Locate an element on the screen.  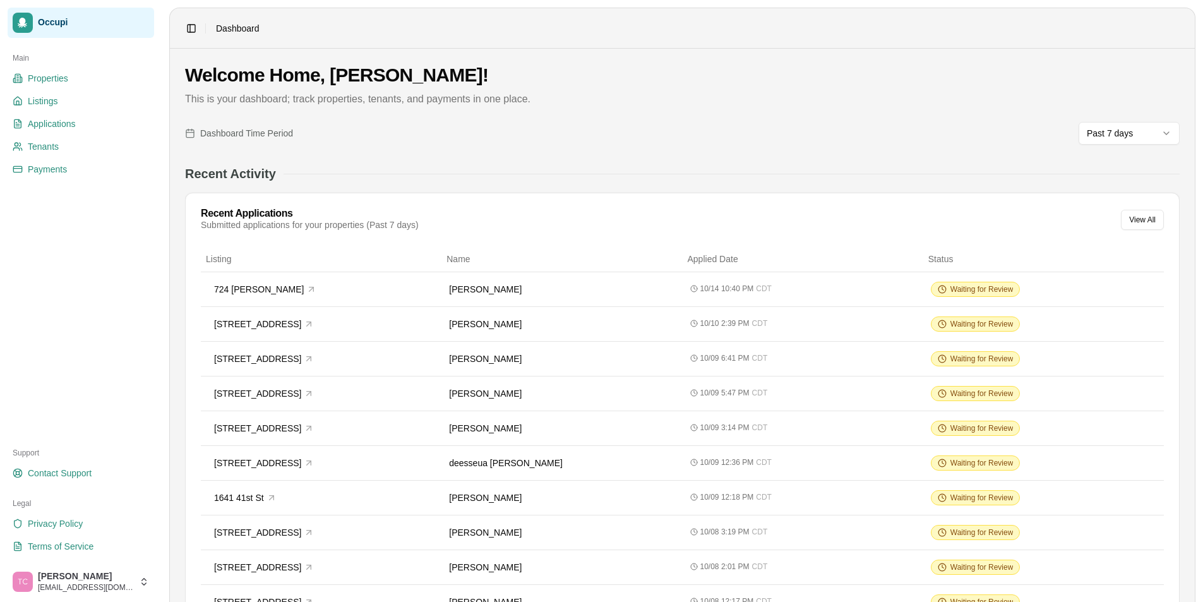
div: Recent Applications is located at coordinates (309, 213).